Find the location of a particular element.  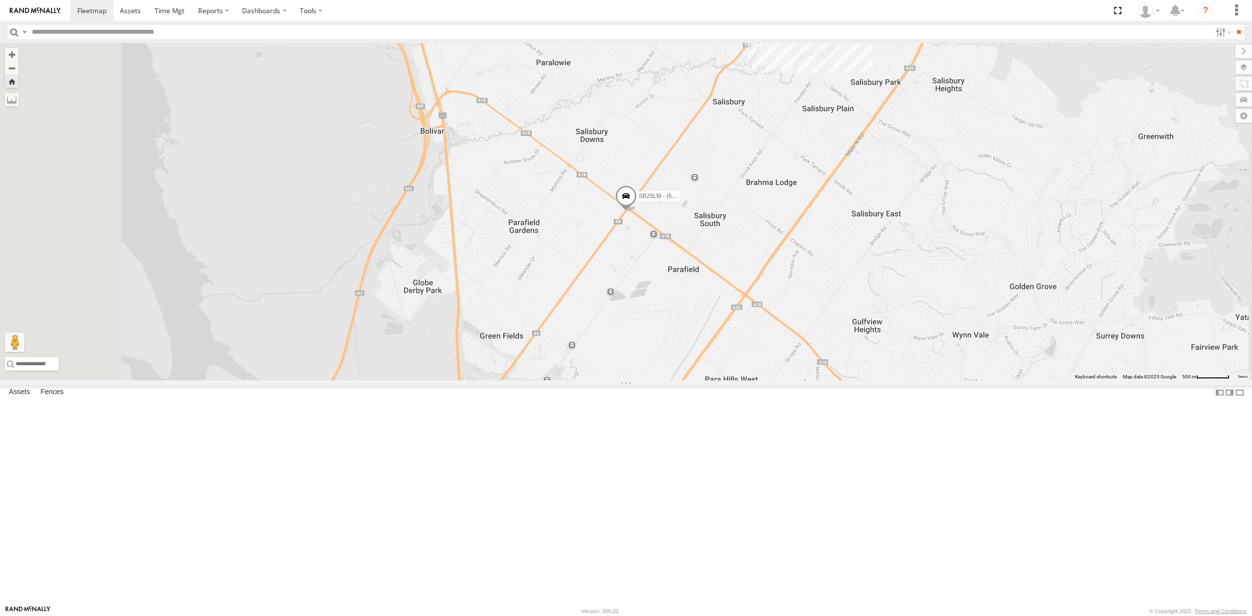

label: Dock Summary Table to the Right is located at coordinates (1230, 392).